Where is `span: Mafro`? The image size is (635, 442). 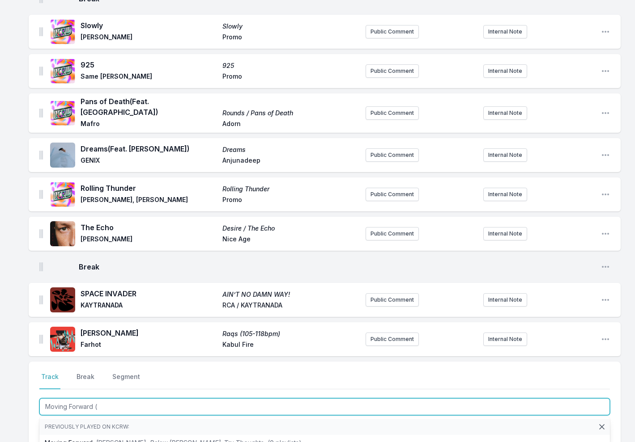 span: Mafro is located at coordinates (148, 125).